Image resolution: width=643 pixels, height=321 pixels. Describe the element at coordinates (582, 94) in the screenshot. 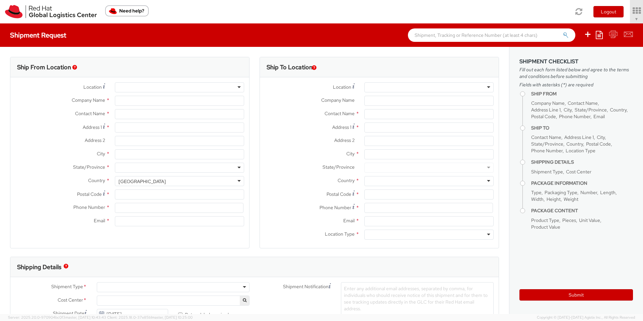

I see `h4: Ship From` at that location.